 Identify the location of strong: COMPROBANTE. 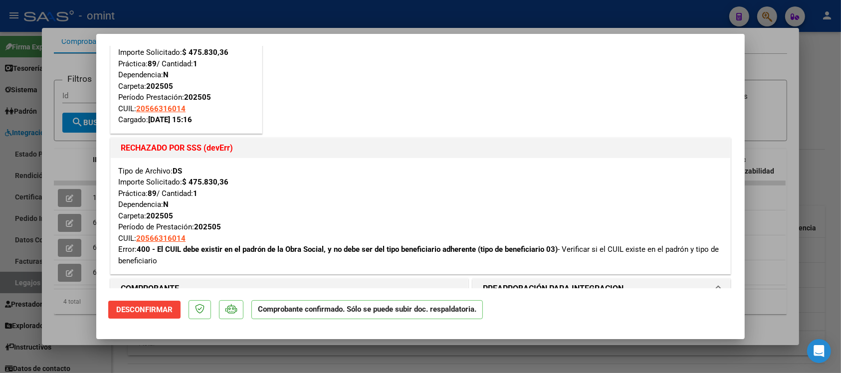
(150, 288).